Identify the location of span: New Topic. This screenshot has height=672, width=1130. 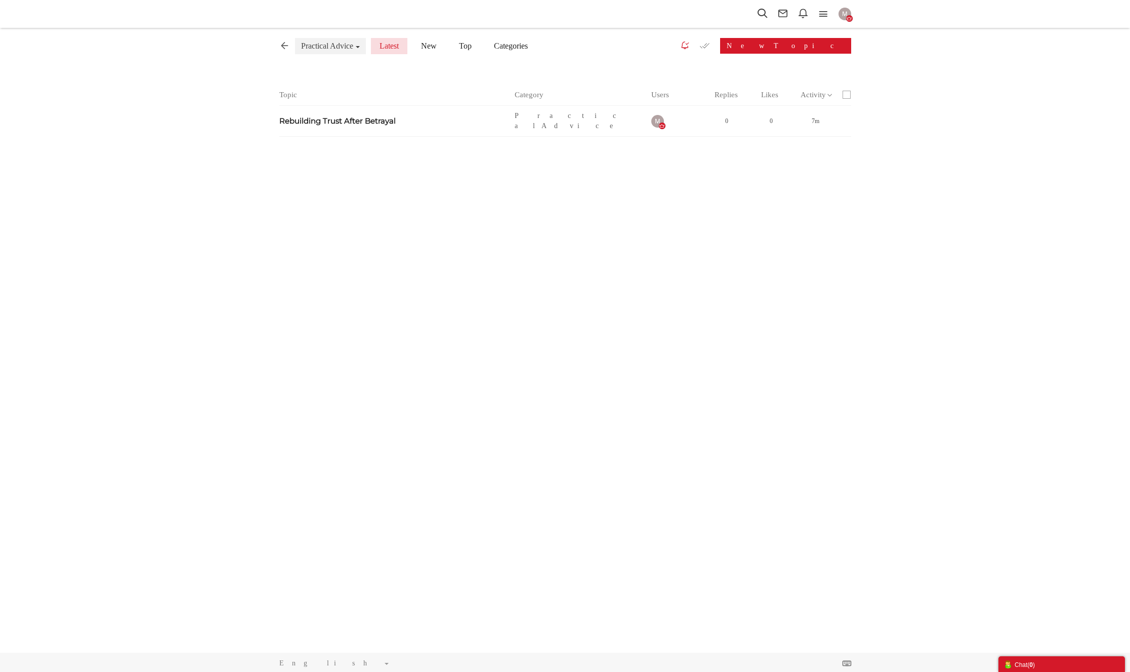
(786, 46).